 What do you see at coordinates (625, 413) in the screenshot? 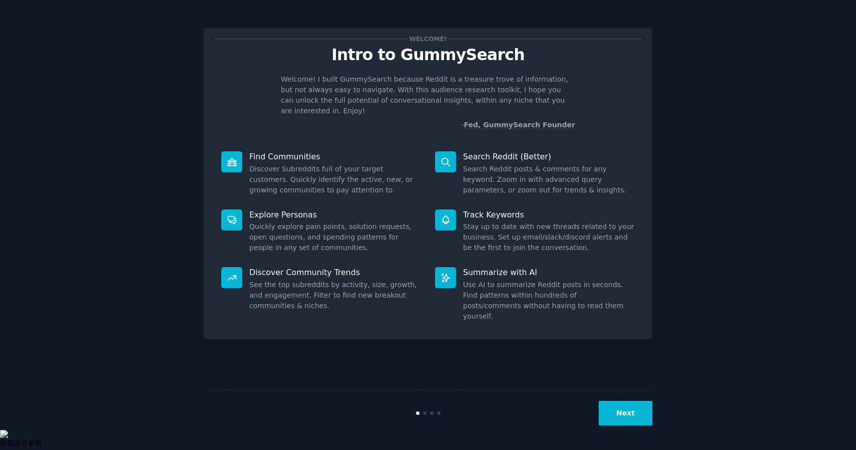
I see `button: Next` at bounding box center [625, 413].